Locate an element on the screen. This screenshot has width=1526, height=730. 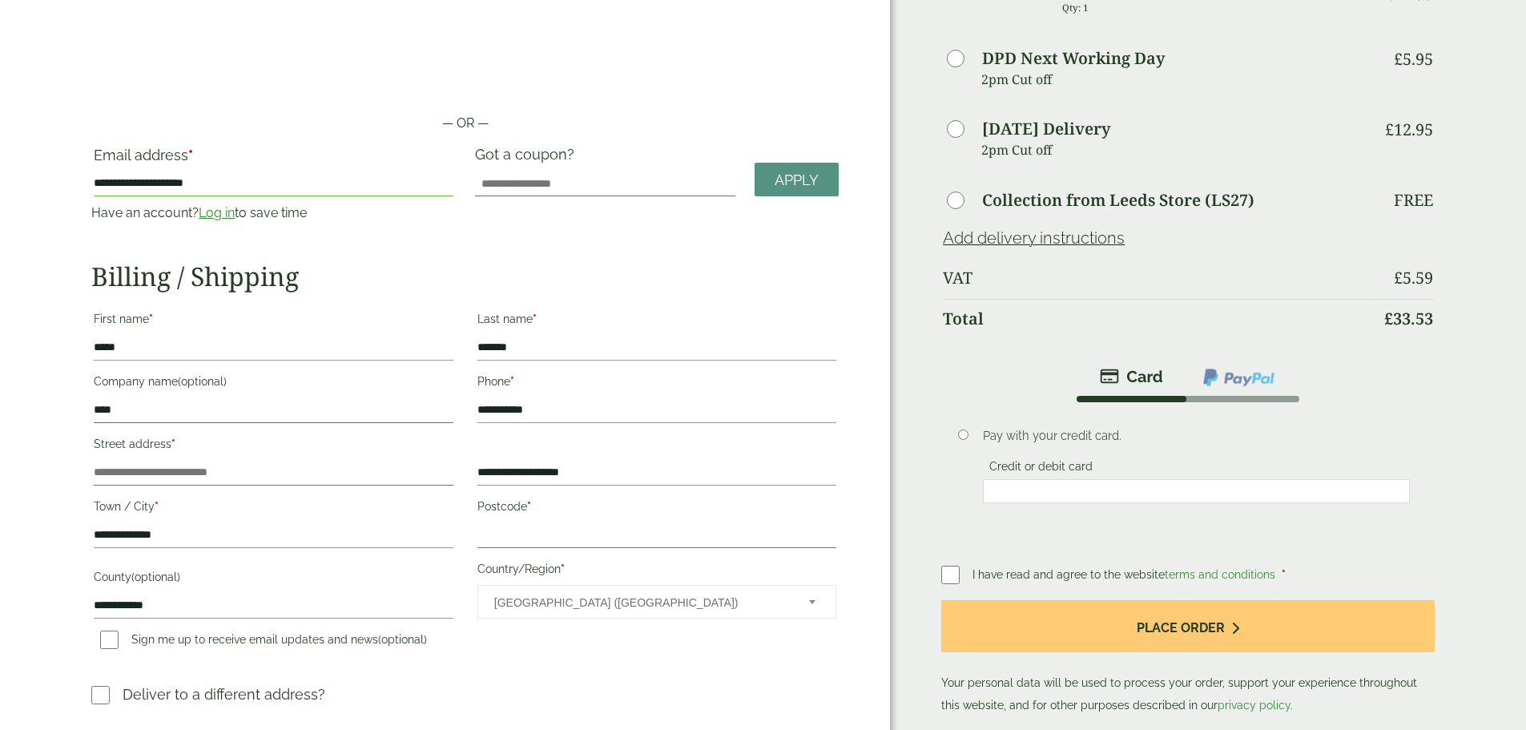
label: Postcode is located at coordinates (657, 509).